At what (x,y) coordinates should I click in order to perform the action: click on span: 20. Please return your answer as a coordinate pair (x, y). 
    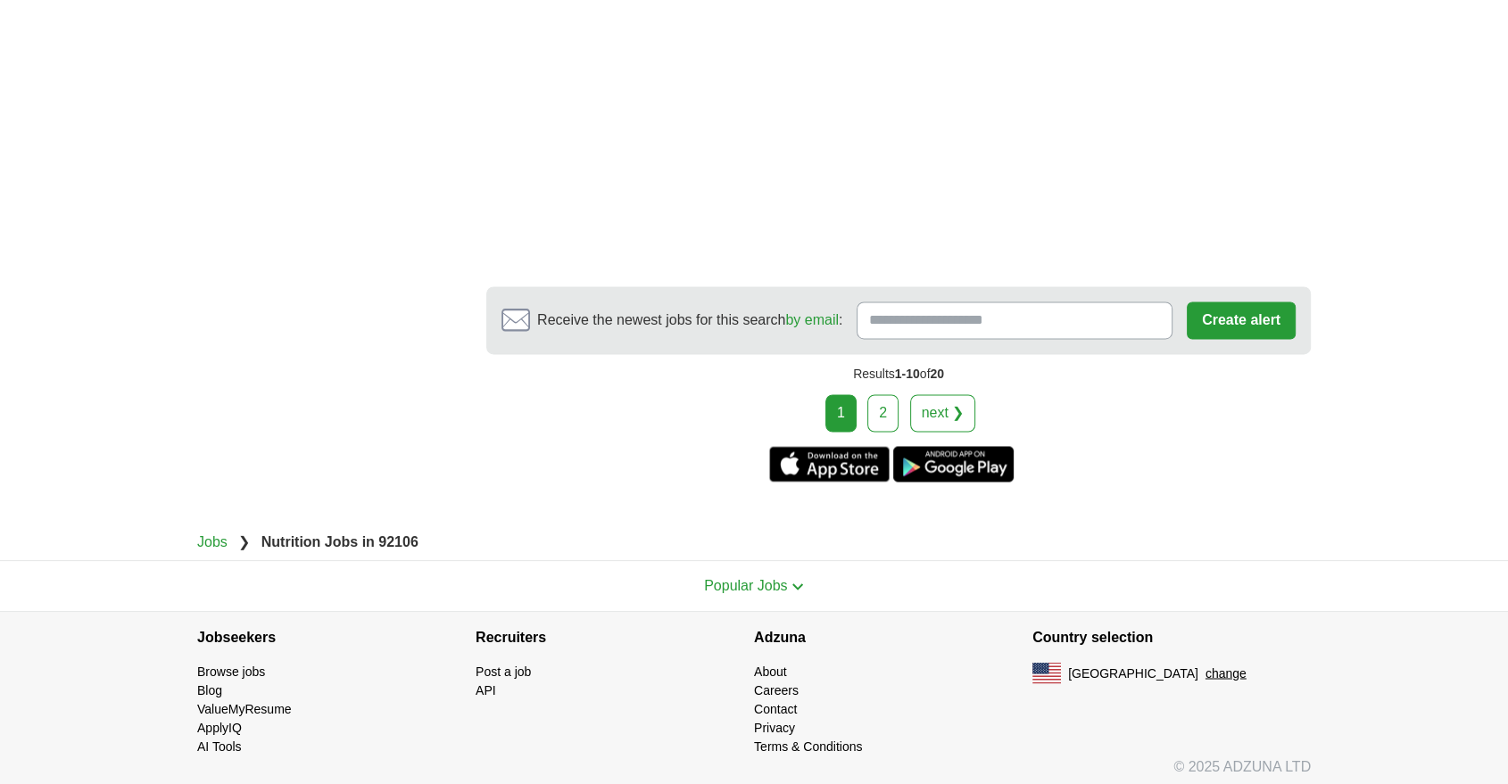
    Looking at the image, I should click on (937, 374).